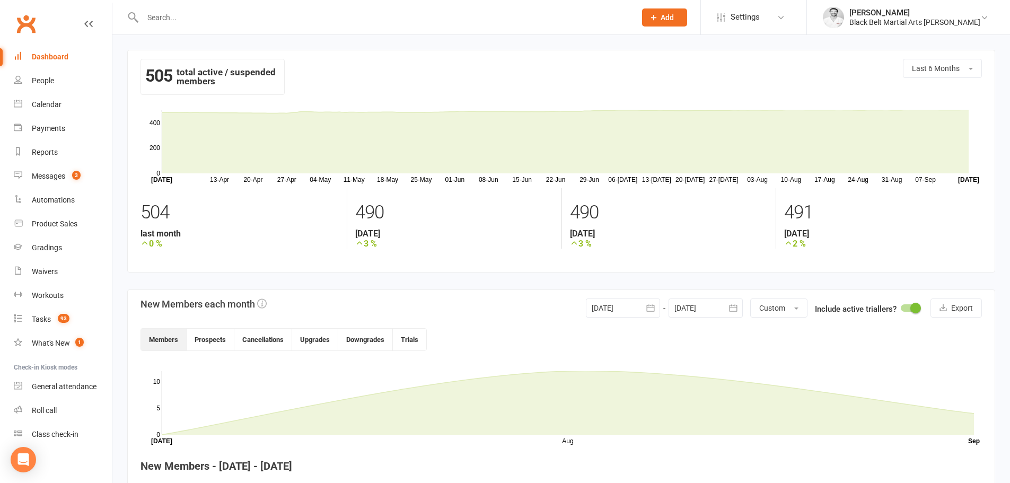 The image size is (1010, 483). What do you see at coordinates (211, 339) in the screenshot?
I see `button: Prospects` at bounding box center [211, 339].